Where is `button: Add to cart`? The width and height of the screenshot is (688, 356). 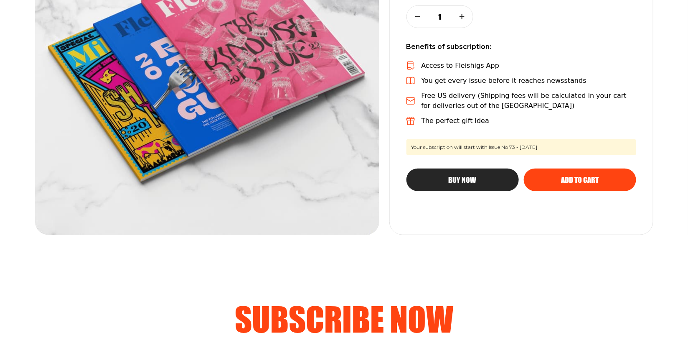
button: Add to cart is located at coordinates (580, 180).